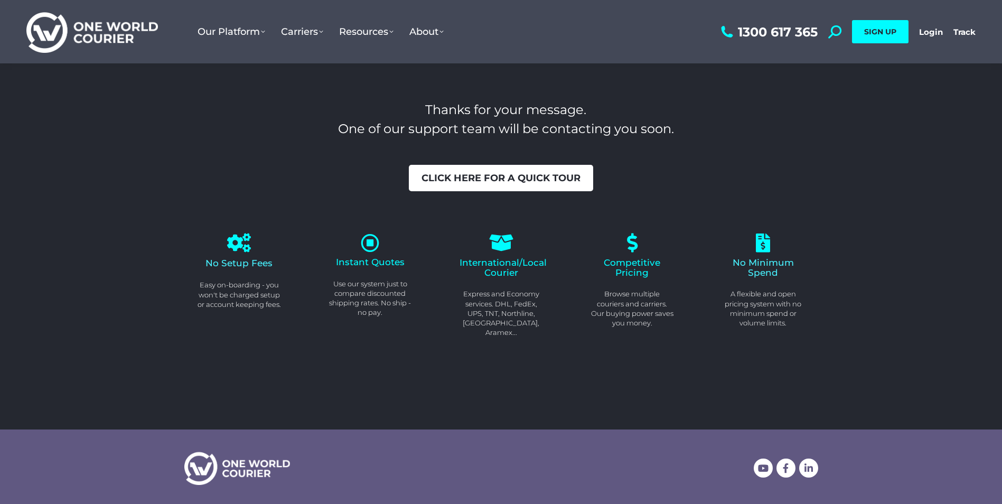 The image size is (1002, 504). Describe the element at coordinates (501, 178) in the screenshot. I see `span: Click here for a quick tour` at that location.